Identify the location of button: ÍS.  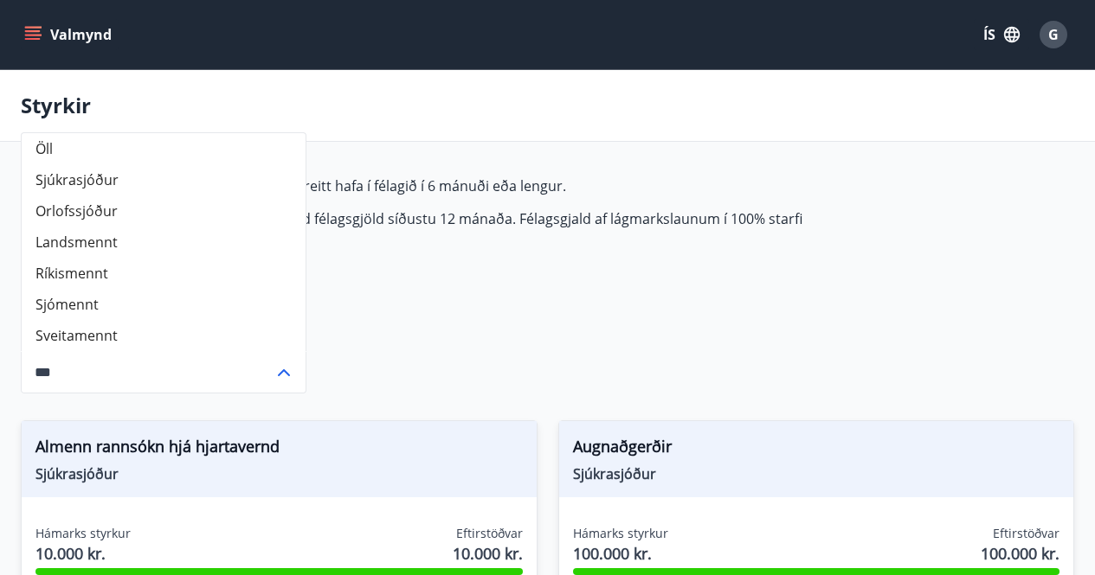
(1001, 35).